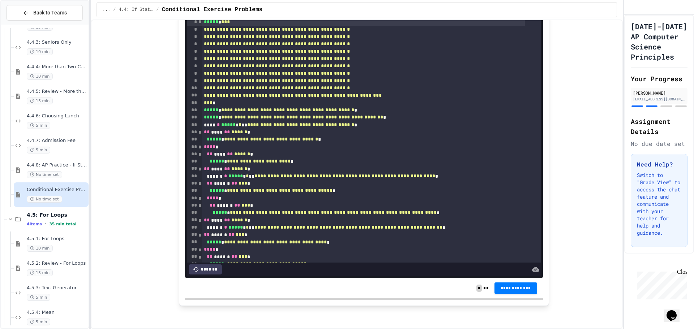  Describe the element at coordinates (57, 313) in the screenshot. I see `span: 4.5.4: Mean` at that location.